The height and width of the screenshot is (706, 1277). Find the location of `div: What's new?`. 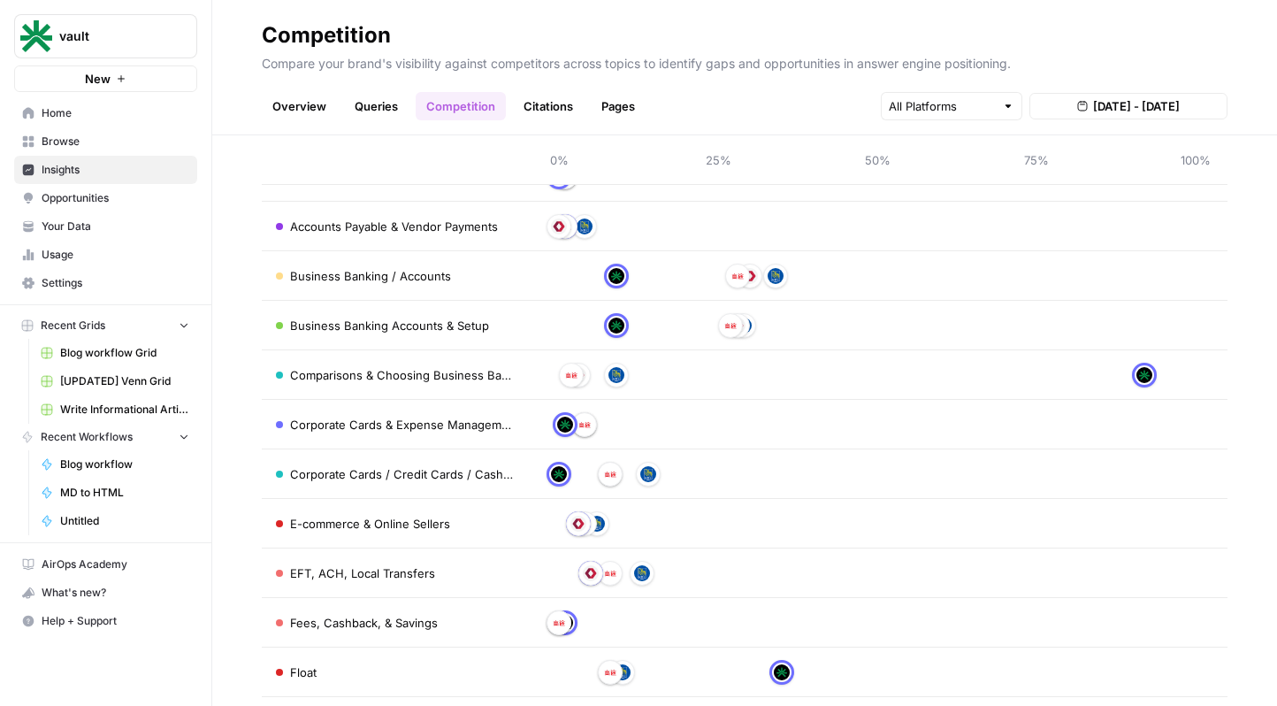

div: What's new? is located at coordinates (105, 593).